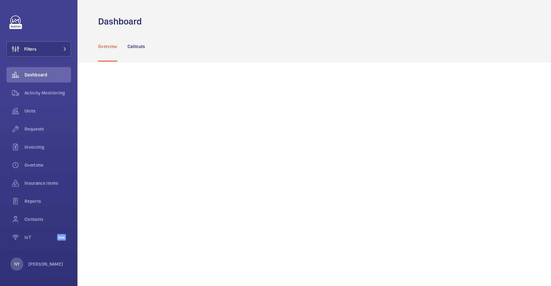 This screenshot has width=551, height=286. What do you see at coordinates (48, 111) in the screenshot?
I see `span: Units` at bounding box center [48, 111].